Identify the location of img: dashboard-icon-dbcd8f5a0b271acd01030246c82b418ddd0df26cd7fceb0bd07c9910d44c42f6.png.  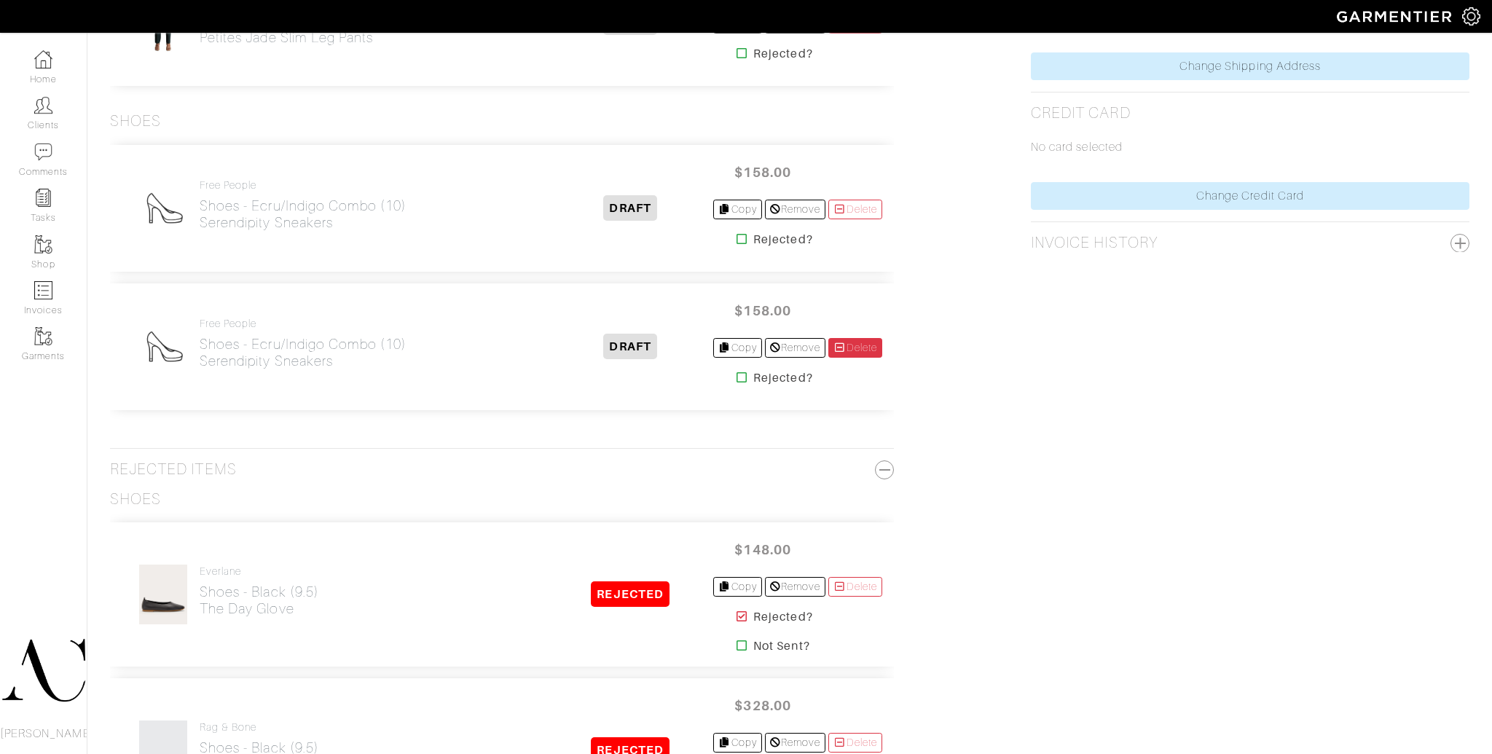
(43, 59).